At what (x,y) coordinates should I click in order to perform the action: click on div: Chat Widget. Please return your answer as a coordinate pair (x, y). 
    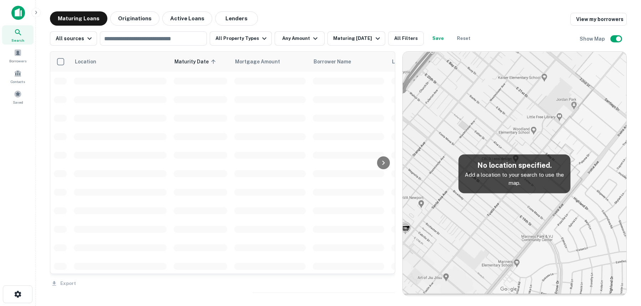
    Looking at the image, I should click on (623, 266).